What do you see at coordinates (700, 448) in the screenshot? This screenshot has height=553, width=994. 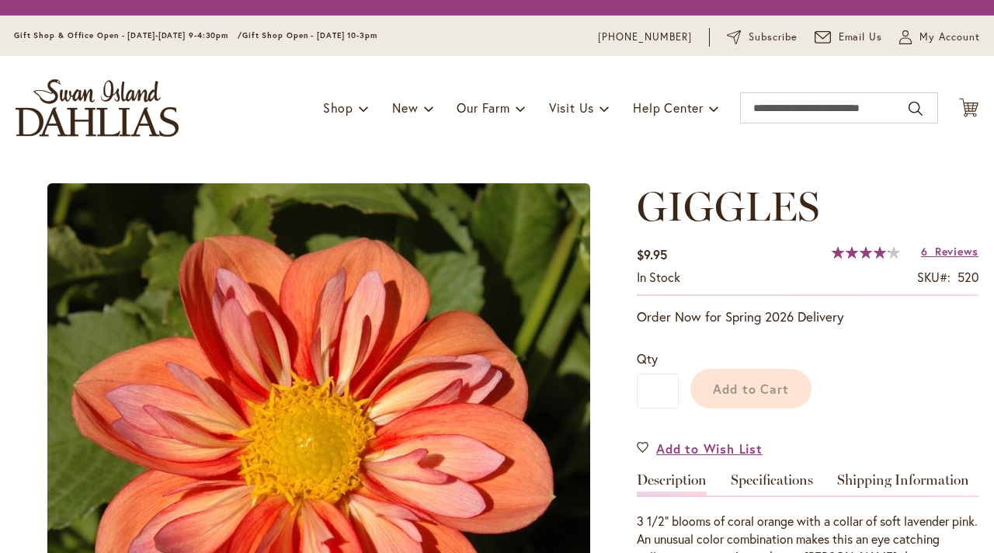 I see `a: Add to Wish List` at bounding box center [700, 448].